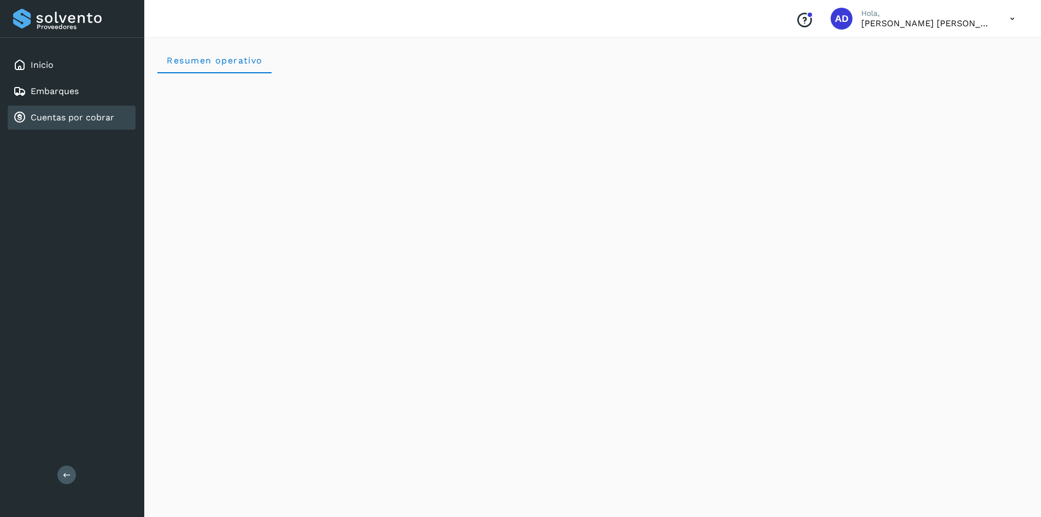  What do you see at coordinates (72, 117) in the screenshot?
I see `a: Cuentas por cobrar` at bounding box center [72, 117].